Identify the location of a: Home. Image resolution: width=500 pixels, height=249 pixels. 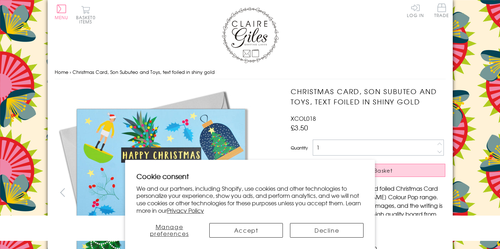
(62, 72).